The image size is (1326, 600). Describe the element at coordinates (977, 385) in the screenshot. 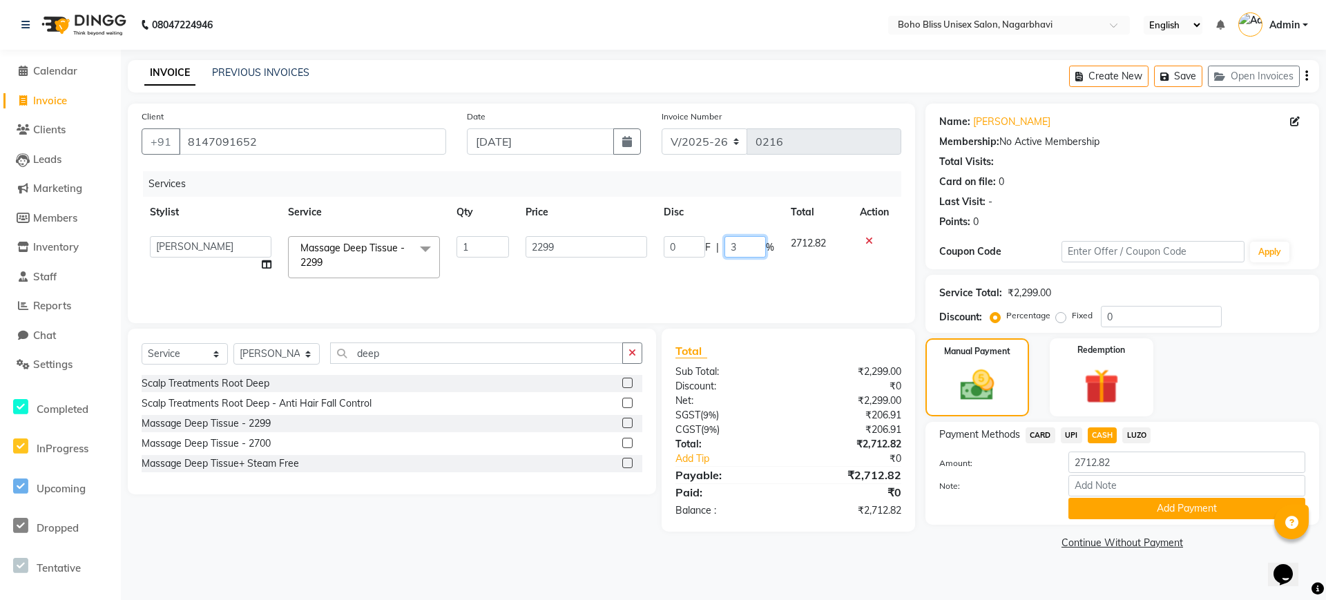

I see `img: _cash.svg` at that location.